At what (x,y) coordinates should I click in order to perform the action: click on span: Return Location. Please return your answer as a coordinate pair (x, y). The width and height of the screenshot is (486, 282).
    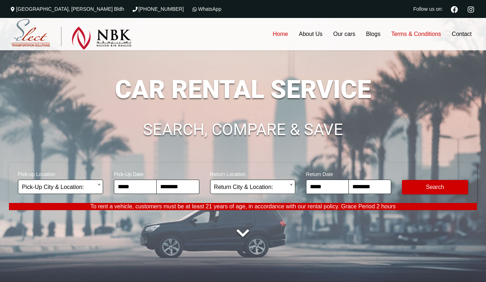
    Looking at the image, I should click on (252, 173).